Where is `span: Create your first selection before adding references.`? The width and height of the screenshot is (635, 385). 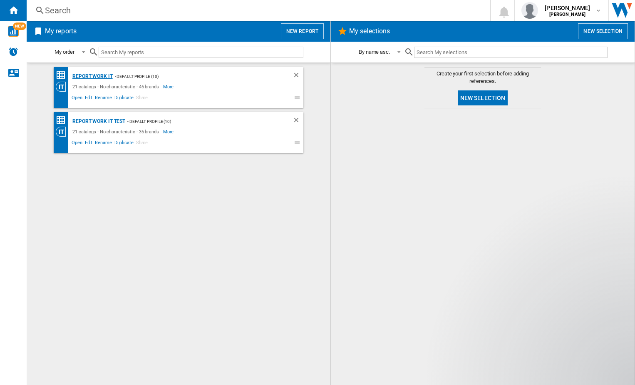
span: Create your first selection before adding references. is located at coordinates (483, 77).